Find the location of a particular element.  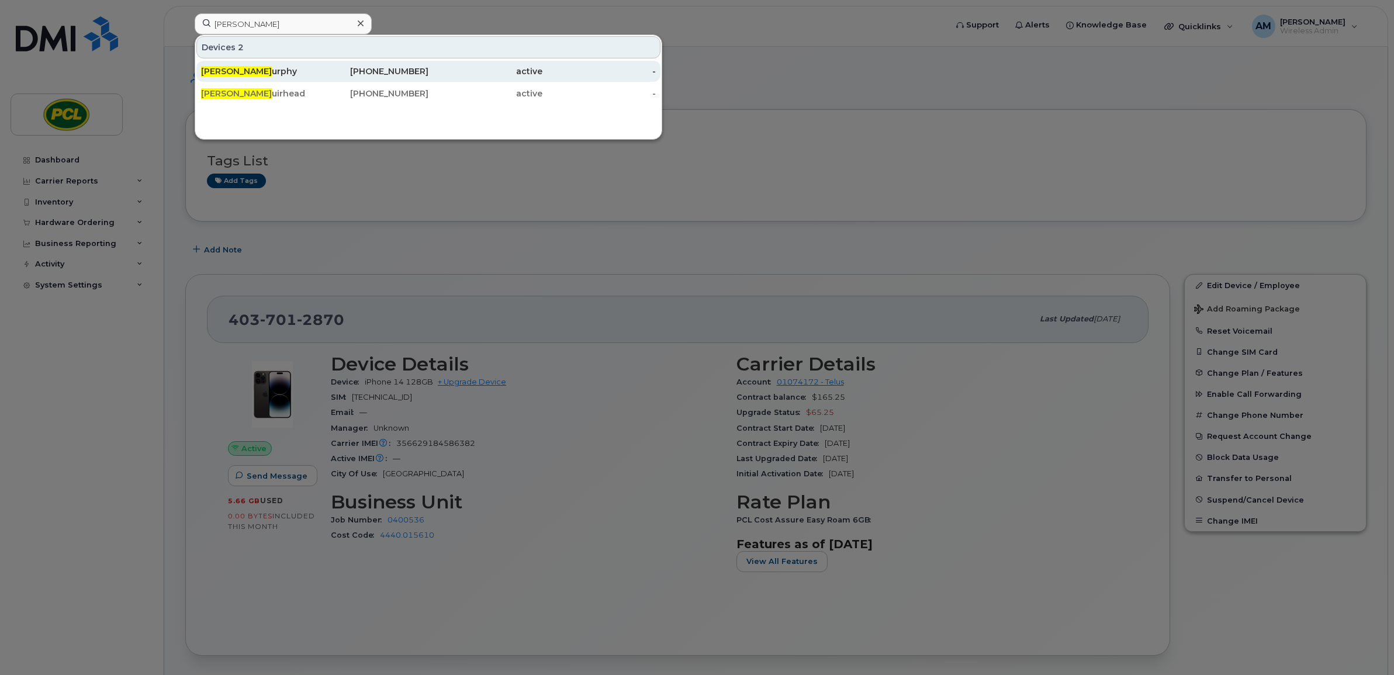

div: uirhead is located at coordinates (258, 94).